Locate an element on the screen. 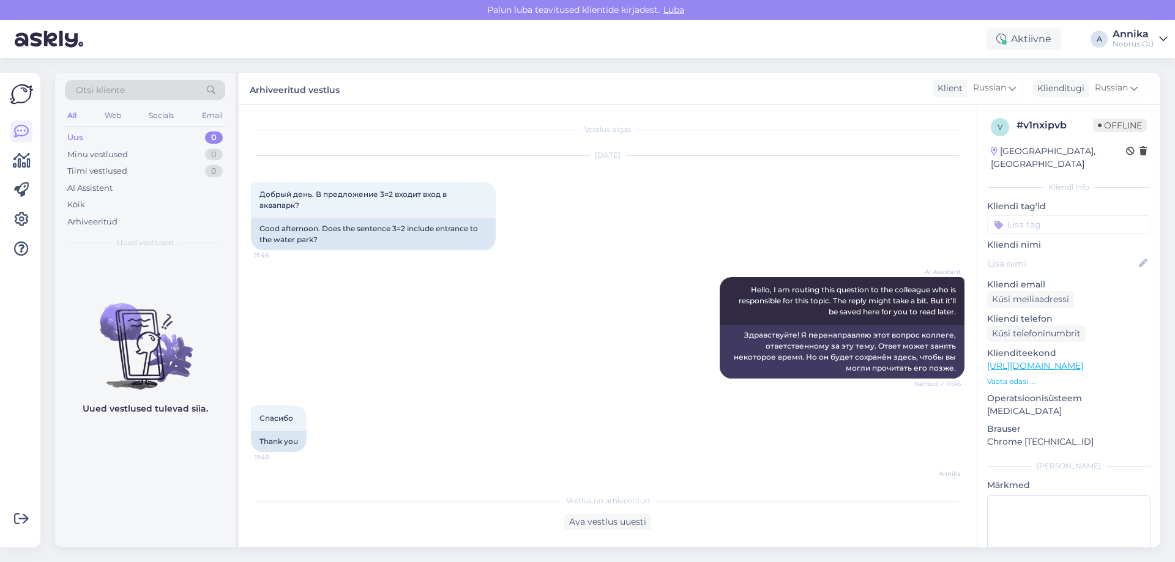  div: Noorus OÜ is located at coordinates (1133, 44).